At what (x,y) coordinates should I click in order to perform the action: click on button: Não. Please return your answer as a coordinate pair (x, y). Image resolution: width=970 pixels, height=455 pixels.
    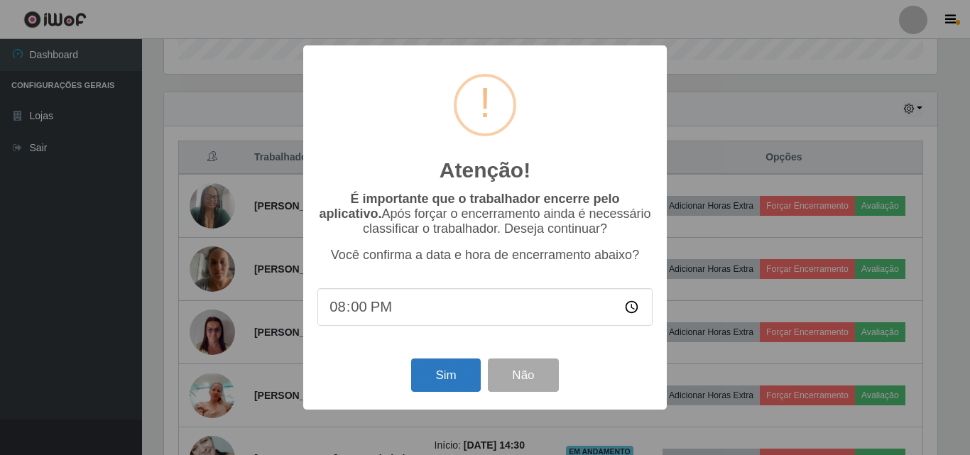
    Looking at the image, I should click on (522, 375).